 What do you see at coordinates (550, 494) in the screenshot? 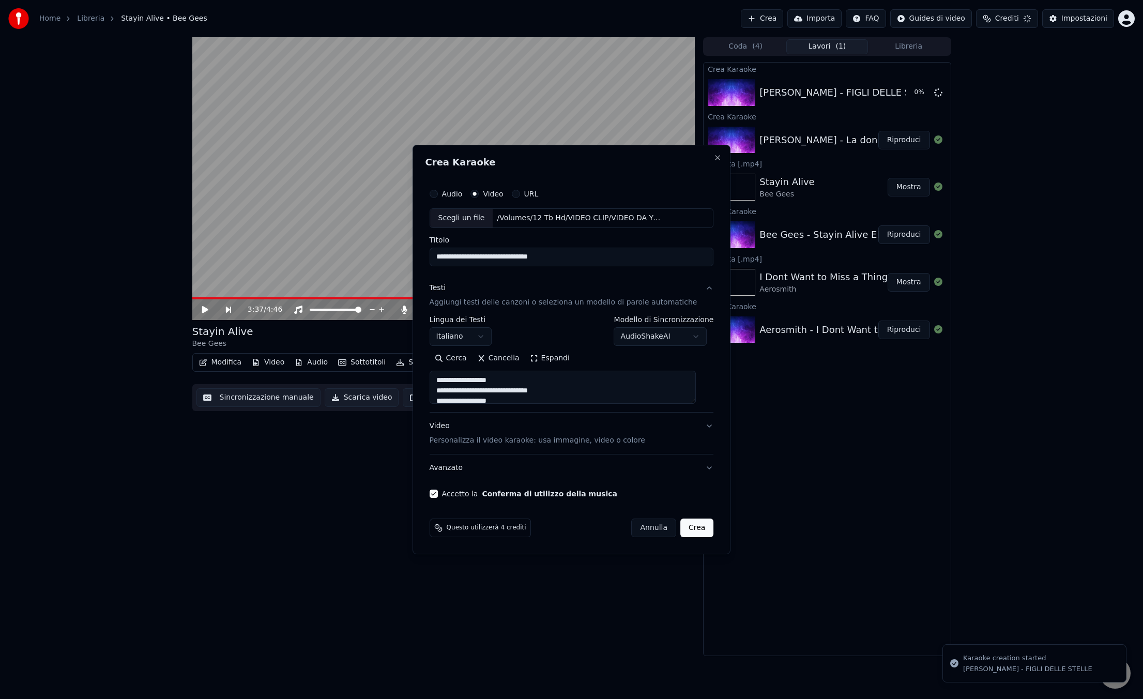
I see `button: Accetto la` at bounding box center [550, 494].